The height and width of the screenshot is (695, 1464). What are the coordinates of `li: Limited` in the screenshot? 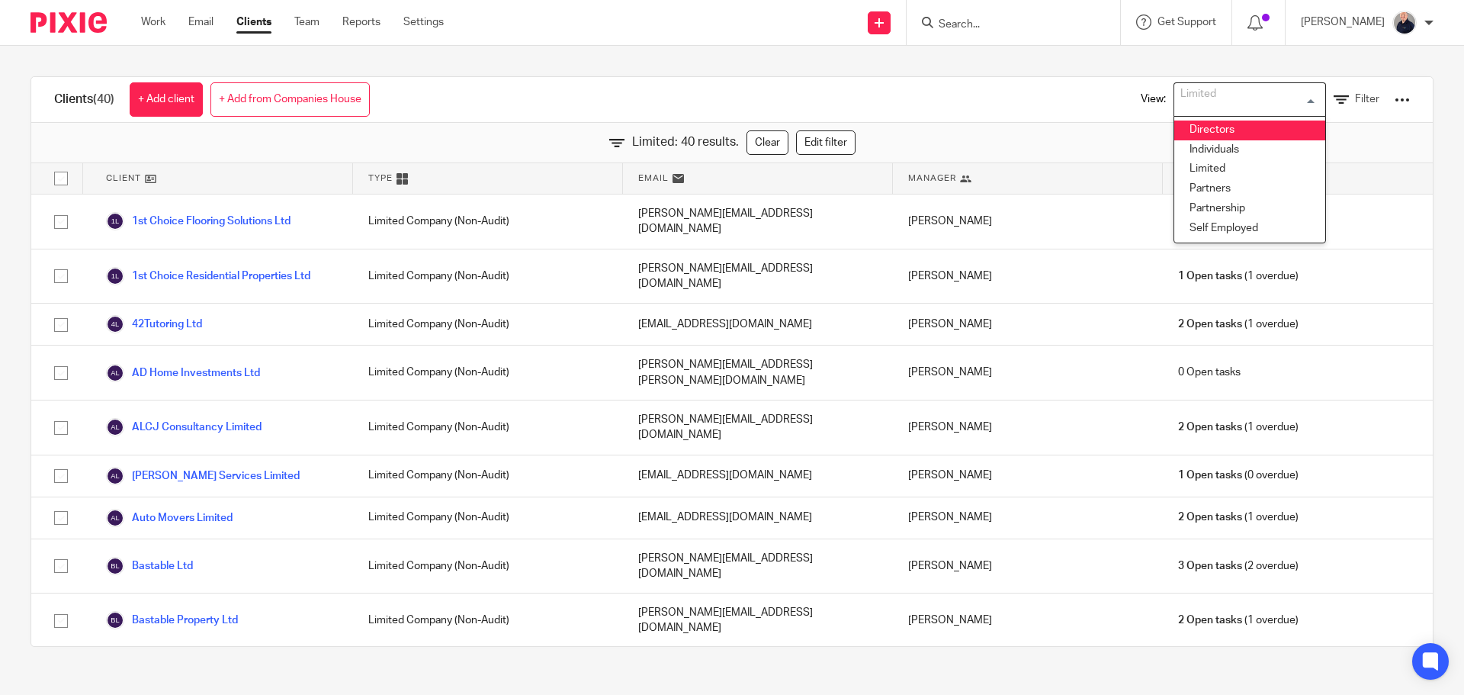 It's located at (1250, 169).